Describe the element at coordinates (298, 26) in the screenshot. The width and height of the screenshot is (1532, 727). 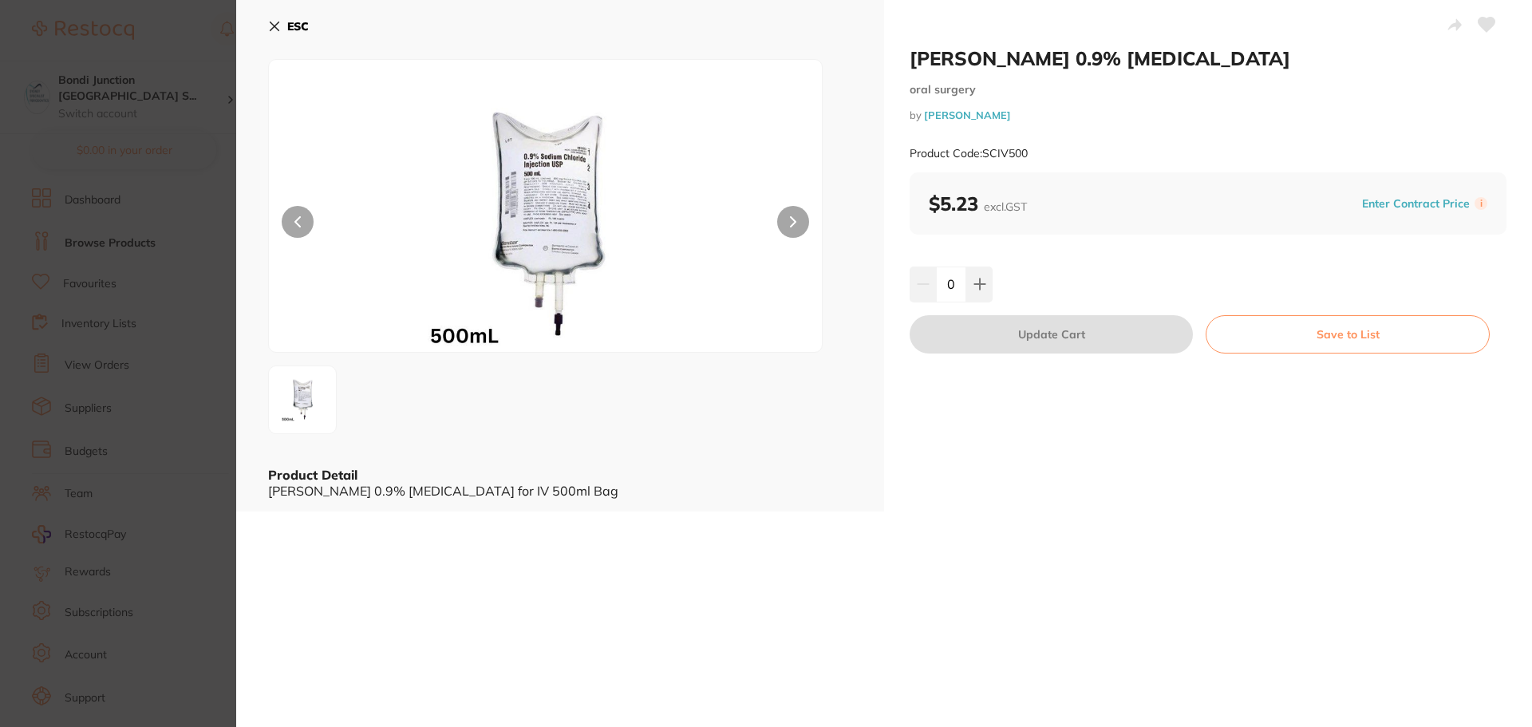
I see `b: ESC` at that location.